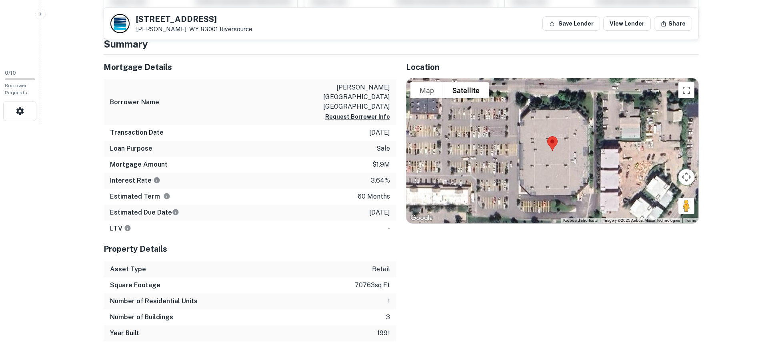  Describe the element at coordinates (381, 270) in the screenshot. I see `p: retail` at that location.